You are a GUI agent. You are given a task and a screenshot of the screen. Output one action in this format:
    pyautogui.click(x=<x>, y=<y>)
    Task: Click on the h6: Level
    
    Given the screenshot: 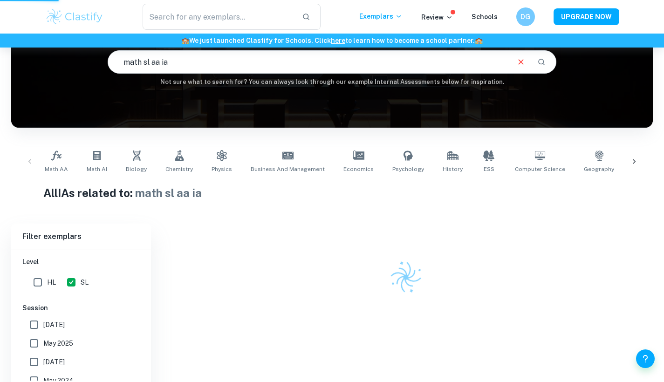 What is the action you would take?
    pyautogui.click(x=81, y=262)
    